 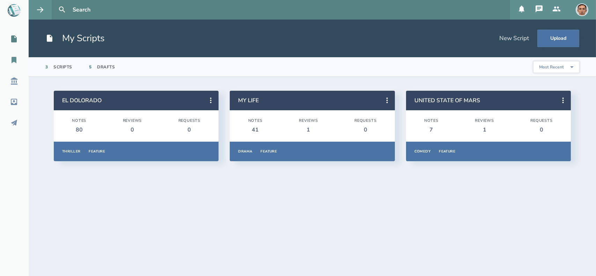 I want to click on img: user_1756948650-crop.jpg, so click(x=582, y=10).